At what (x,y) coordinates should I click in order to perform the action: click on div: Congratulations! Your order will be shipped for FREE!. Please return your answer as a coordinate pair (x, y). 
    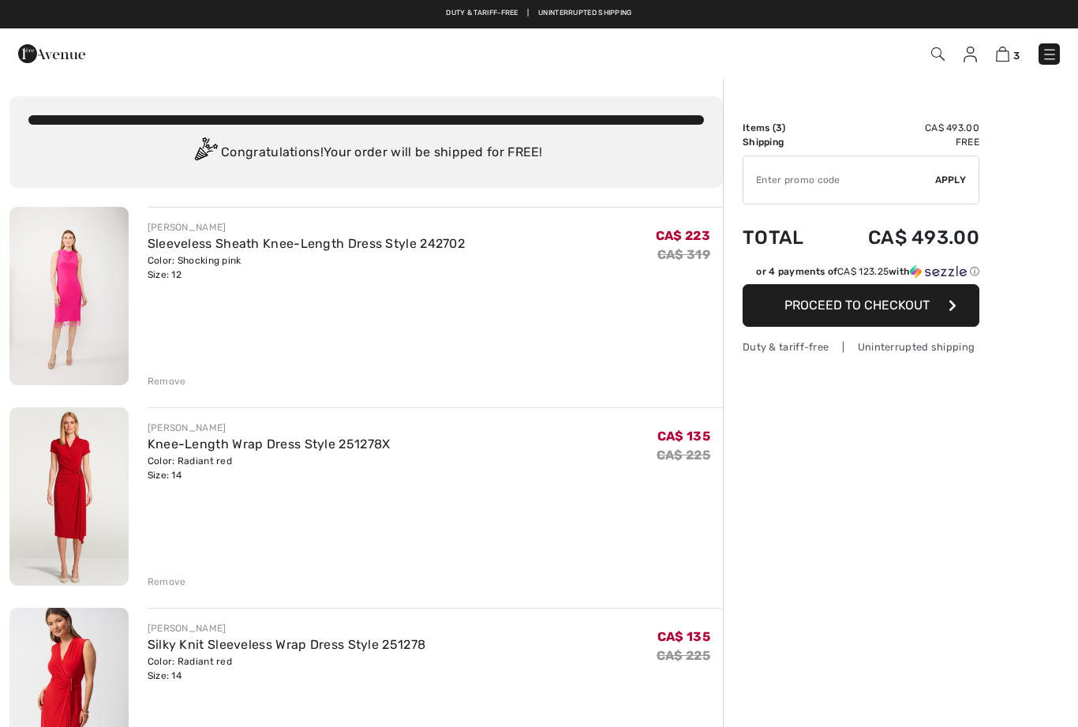
    Looking at the image, I should click on (366, 153).